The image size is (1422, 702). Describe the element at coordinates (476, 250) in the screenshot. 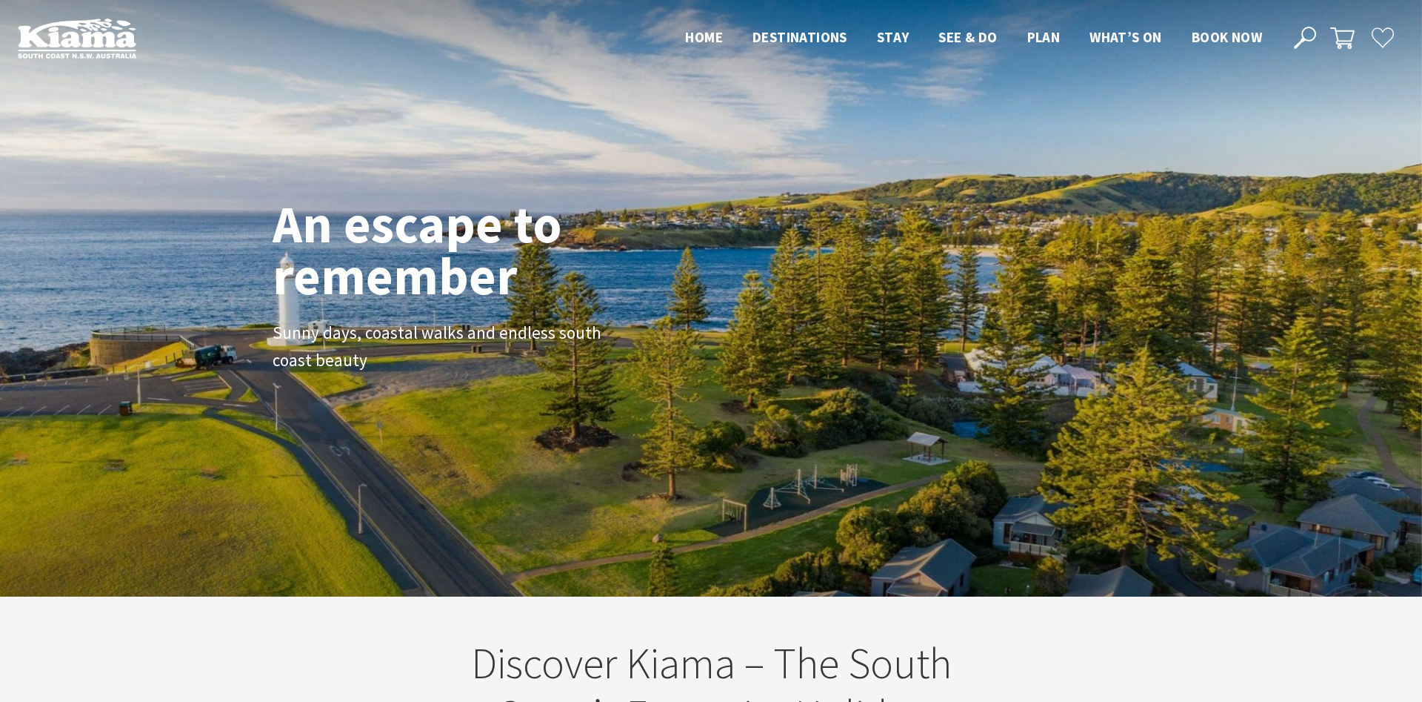

I see `h1: An escape to remember` at that location.